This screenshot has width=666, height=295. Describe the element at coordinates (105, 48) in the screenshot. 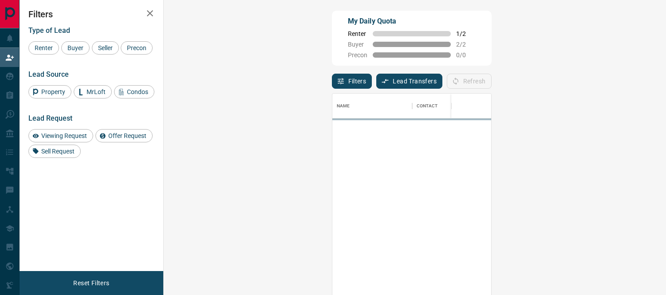

I see `span: Seller` at that location.